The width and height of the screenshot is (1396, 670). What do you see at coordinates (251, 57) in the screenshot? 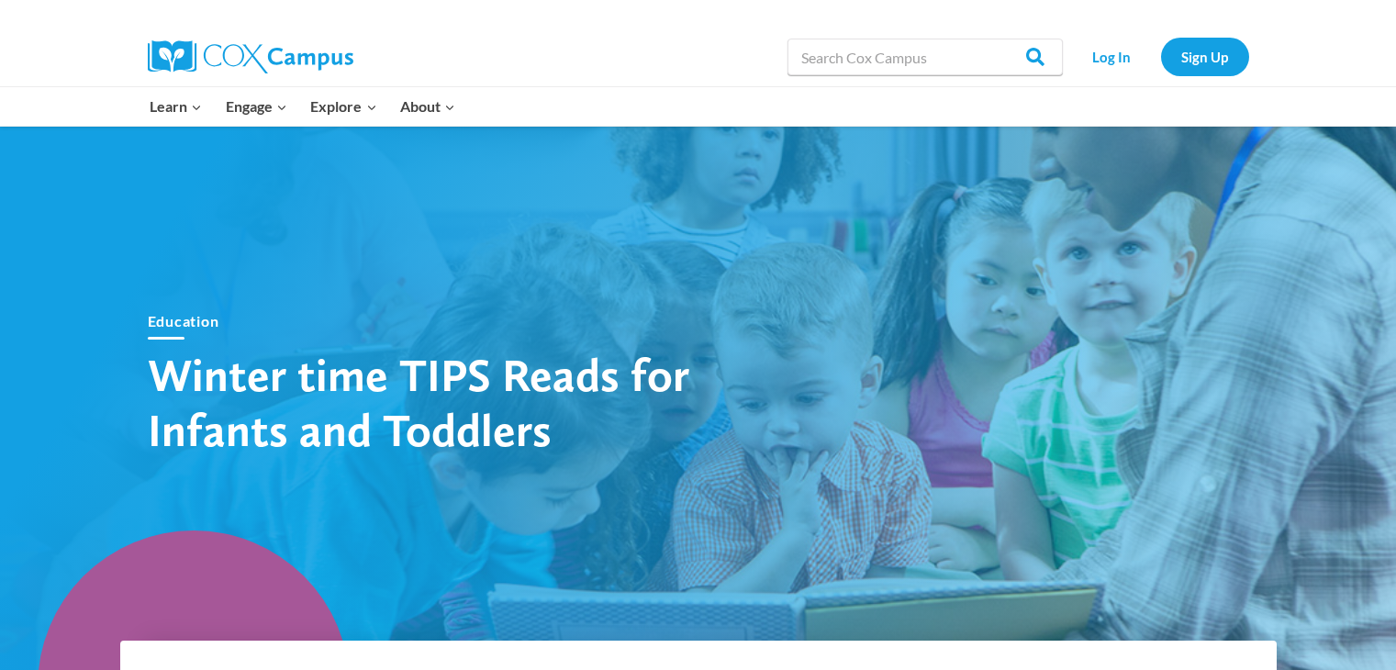
I see `img: Cox Campus` at bounding box center [251, 57].